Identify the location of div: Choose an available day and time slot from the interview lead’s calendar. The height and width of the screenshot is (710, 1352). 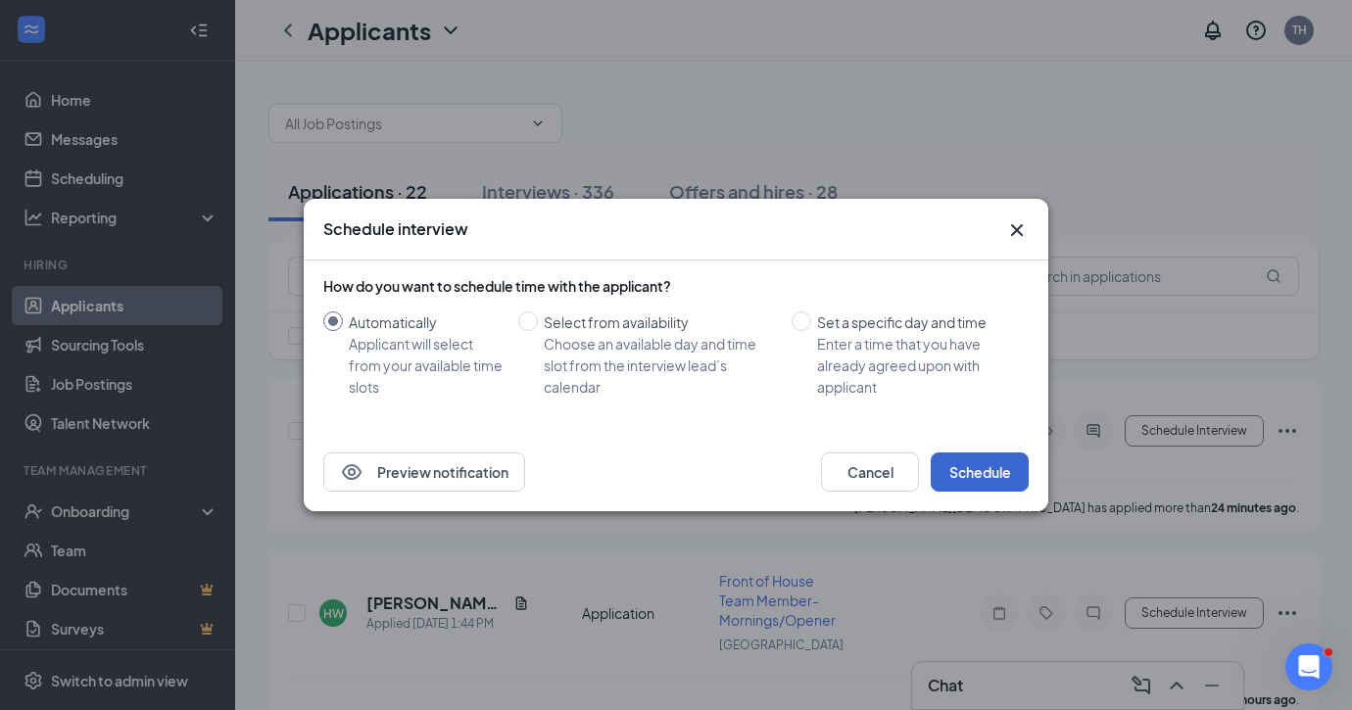
(659, 365).